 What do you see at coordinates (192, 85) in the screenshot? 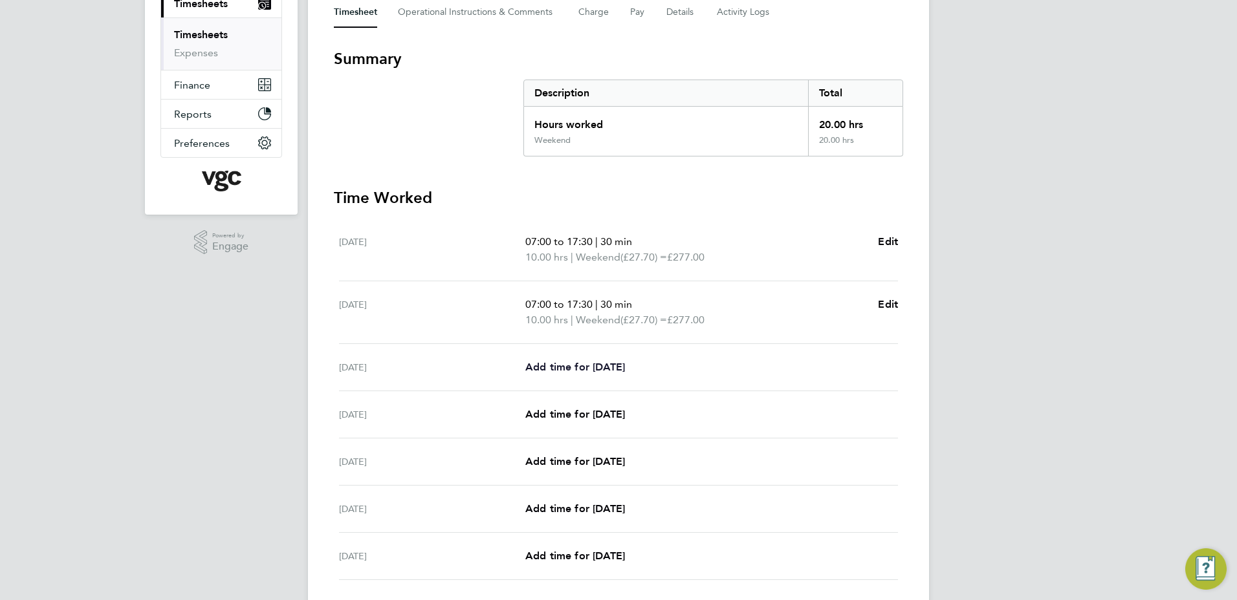
I see `span: Finance` at bounding box center [192, 85].